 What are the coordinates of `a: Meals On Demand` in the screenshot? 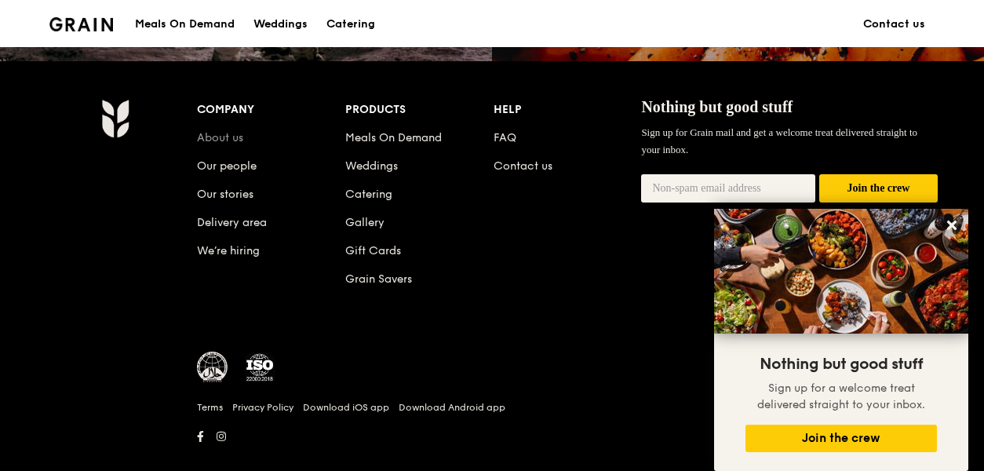 It's located at (393, 137).